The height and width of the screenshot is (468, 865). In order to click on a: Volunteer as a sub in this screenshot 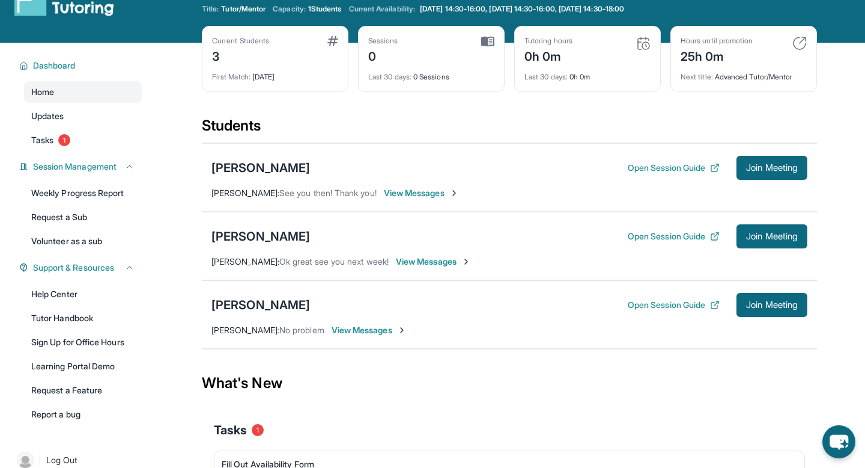, I will do `click(83, 241)`.